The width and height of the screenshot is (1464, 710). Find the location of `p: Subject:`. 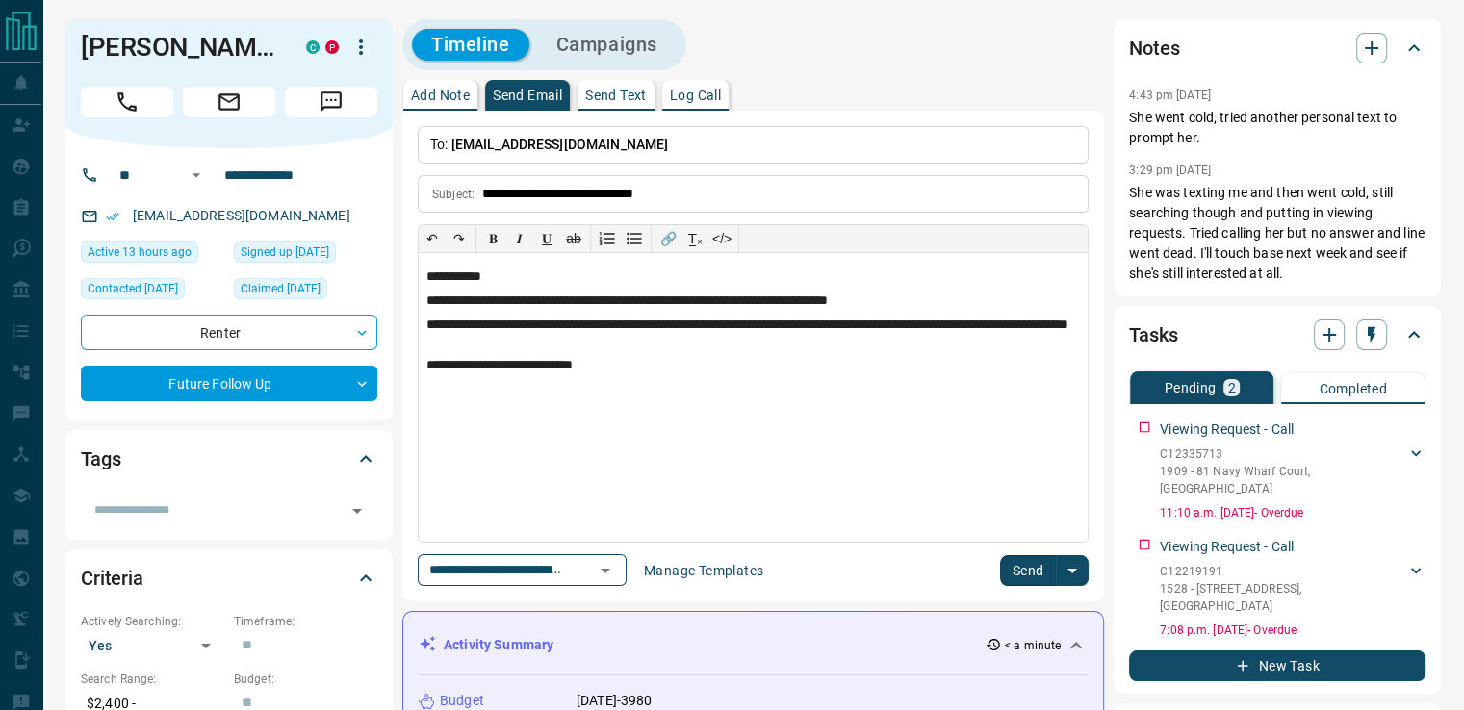

p: Subject: is located at coordinates (453, 194).